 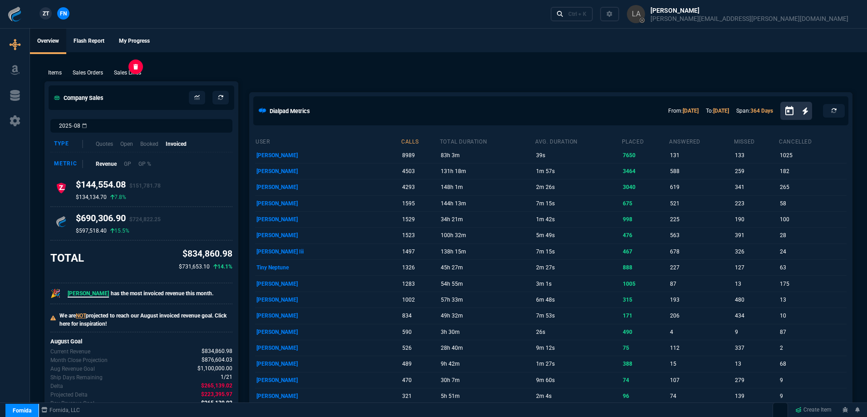 I want to click on a: 364 Days, so click(x=762, y=111).